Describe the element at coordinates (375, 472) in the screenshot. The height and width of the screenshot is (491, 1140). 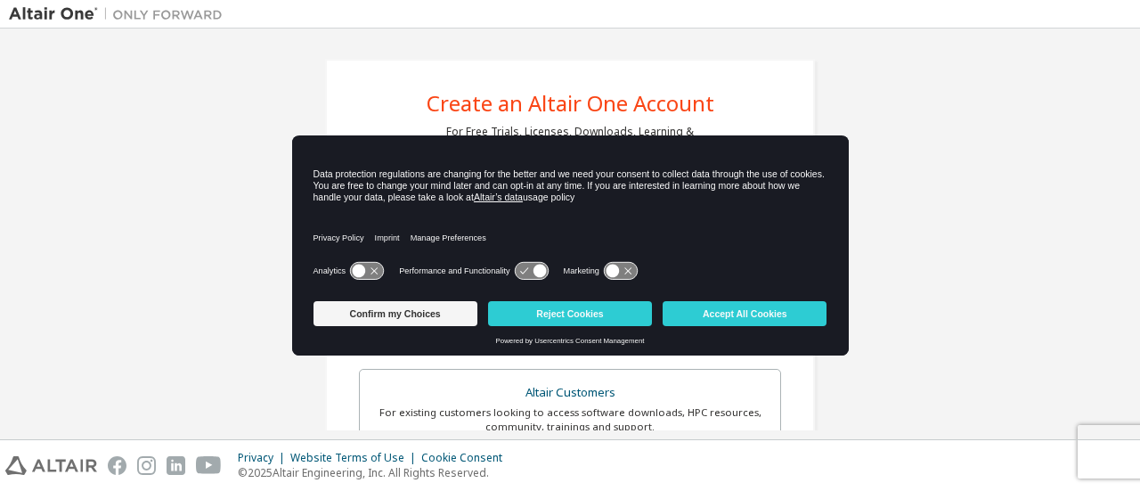
I see `p: © 2025 Altair Engineering, Inc. All Rights Reserved.` at that location.